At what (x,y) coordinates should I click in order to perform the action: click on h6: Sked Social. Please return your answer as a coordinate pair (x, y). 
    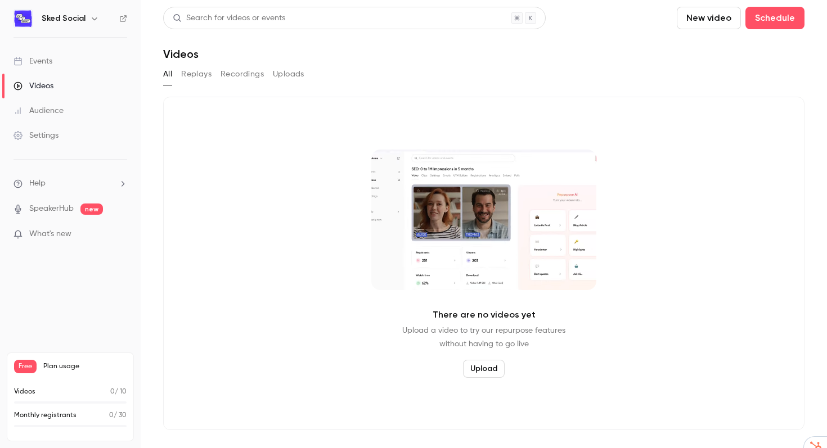
    Looking at the image, I should click on (64, 19).